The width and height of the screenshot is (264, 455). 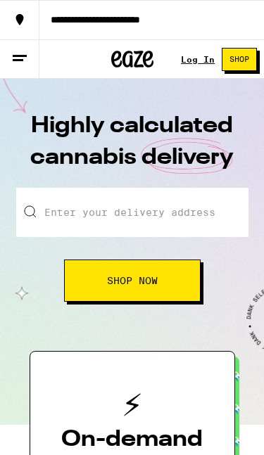 What do you see at coordinates (132, 149) in the screenshot?
I see `h1: Highly calculated cannabis delivery` at bounding box center [132, 149].